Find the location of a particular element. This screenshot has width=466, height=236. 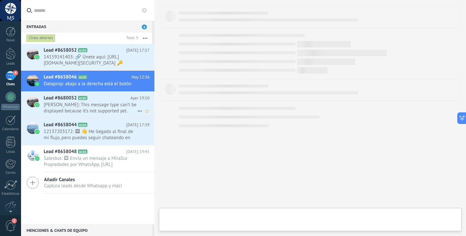

button: Más is located at coordinates (145, 38).